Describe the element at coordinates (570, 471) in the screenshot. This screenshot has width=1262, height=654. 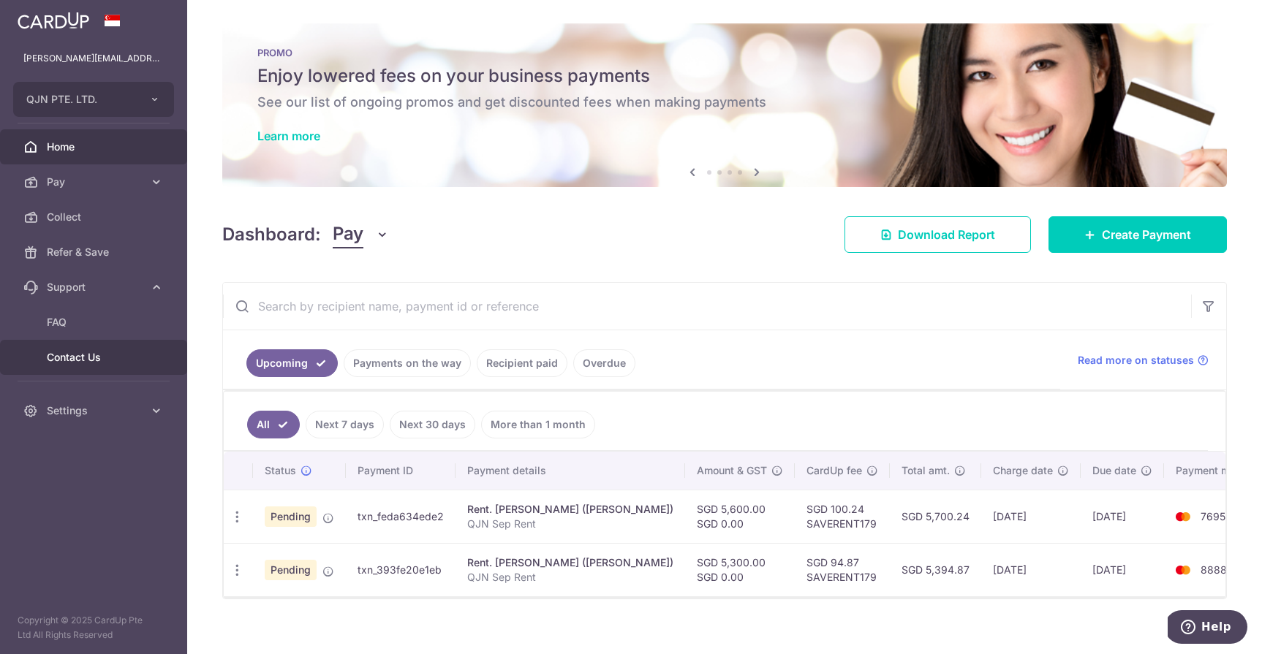
I see `th: Payment details` at that location.